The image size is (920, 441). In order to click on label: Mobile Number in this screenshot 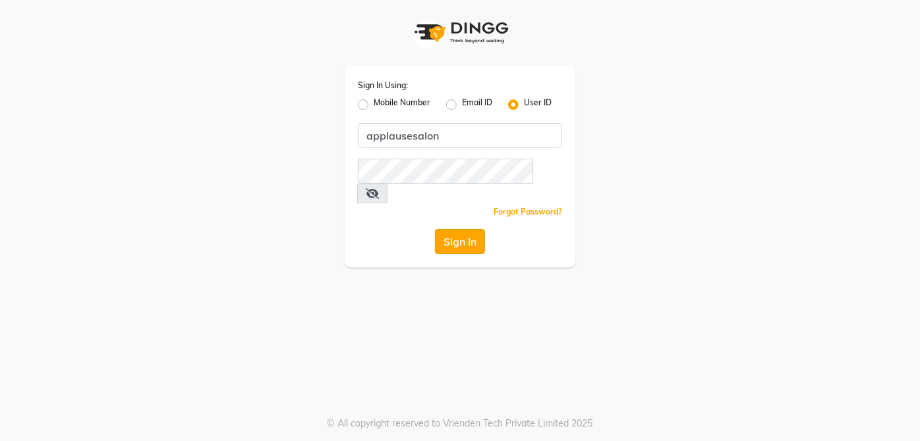, I will do `click(402, 105)`.